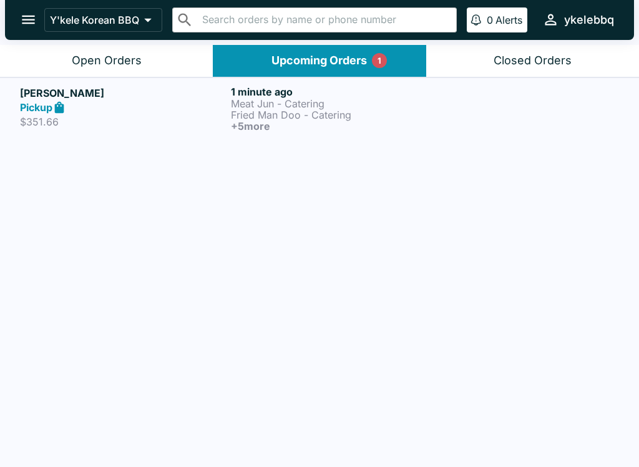  I want to click on p: $351.66, so click(123, 122).